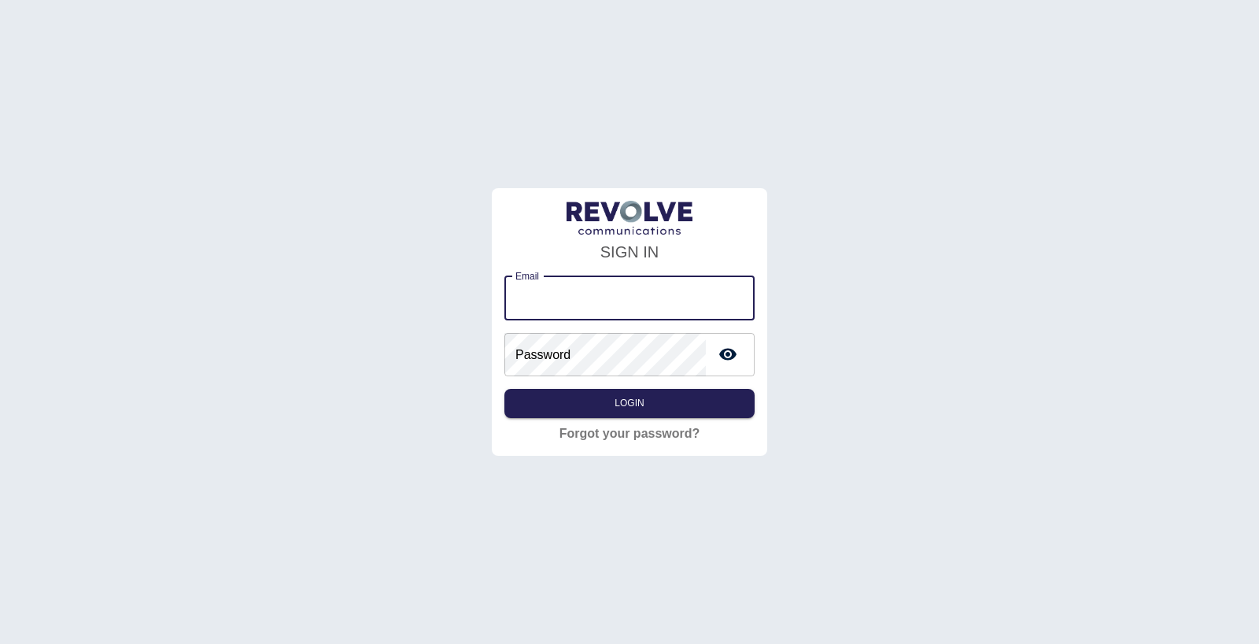 This screenshot has height=644, width=1259. I want to click on h4: SIGN IN, so click(629, 252).